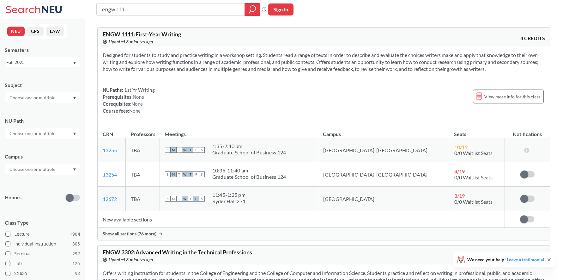  I want to click on div: NU Path, so click(42, 121).